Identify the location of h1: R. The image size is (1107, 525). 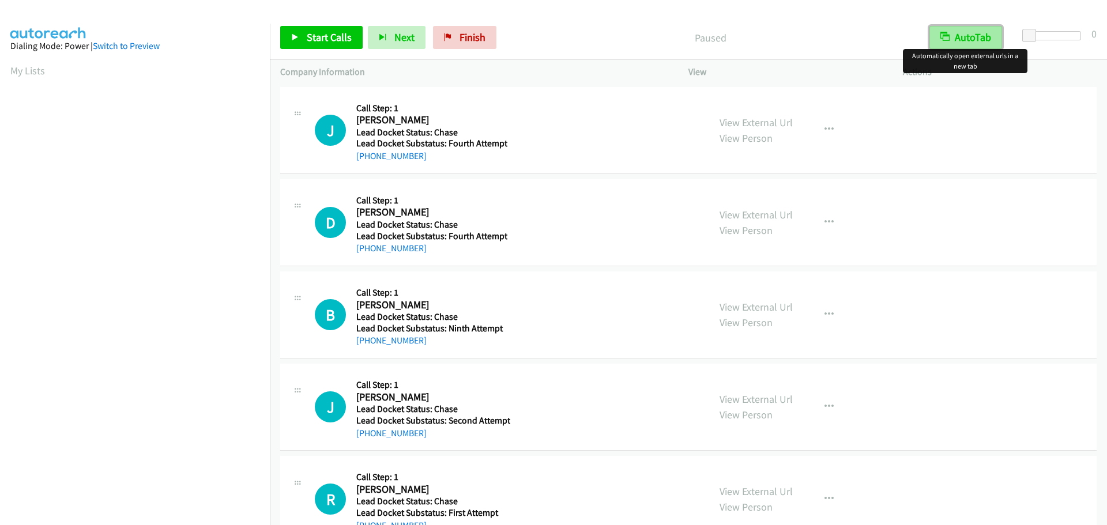
(330, 499).